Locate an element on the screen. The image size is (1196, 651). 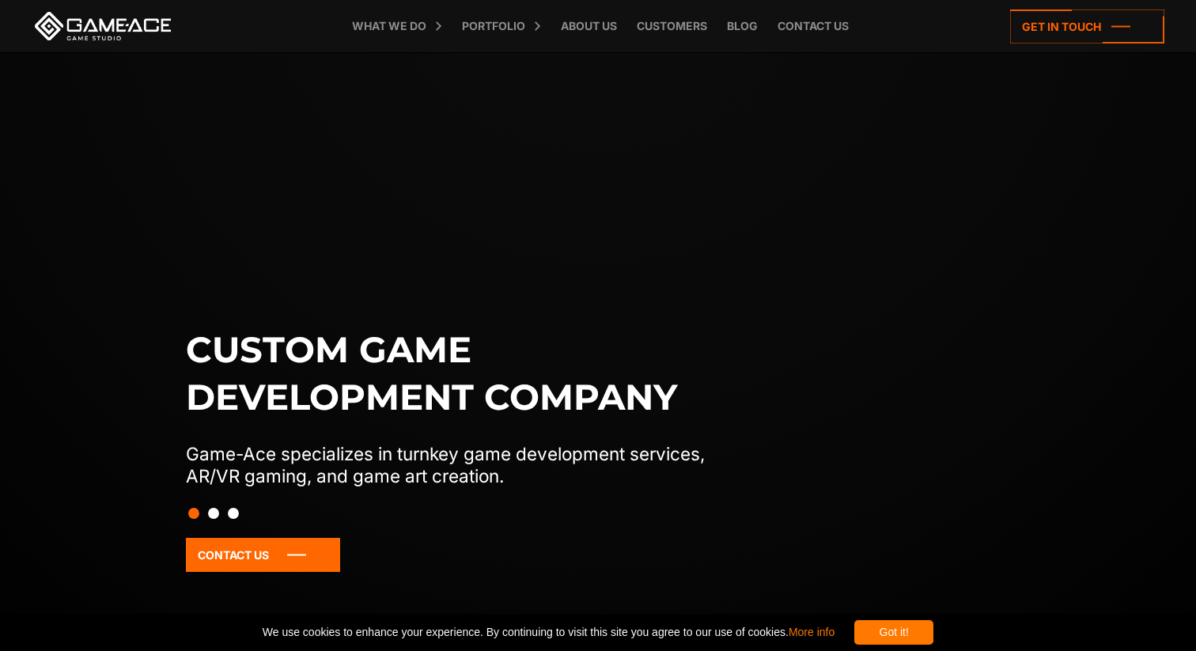
a: Get in touch is located at coordinates (1087, 26).